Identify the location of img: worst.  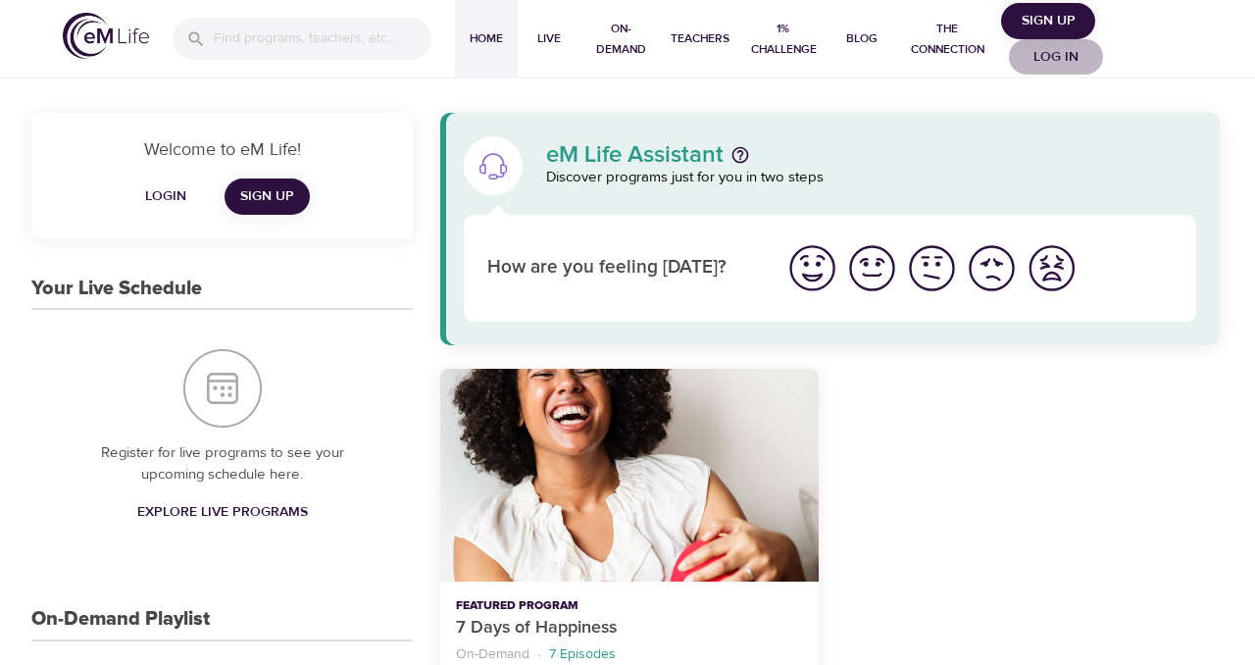
(1051, 268).